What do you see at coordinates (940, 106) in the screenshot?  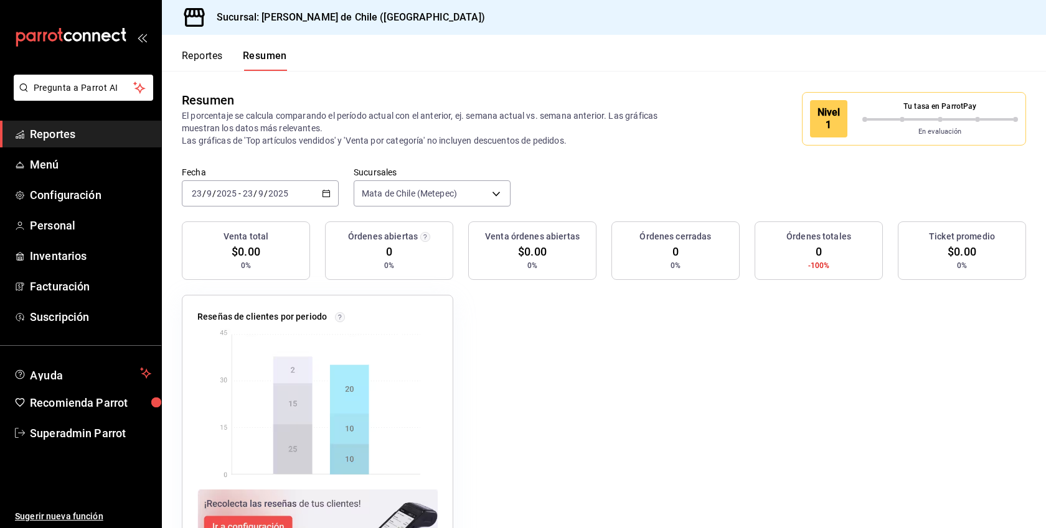 I see `p: Tu tasa en ParrotPay` at bounding box center [940, 106].